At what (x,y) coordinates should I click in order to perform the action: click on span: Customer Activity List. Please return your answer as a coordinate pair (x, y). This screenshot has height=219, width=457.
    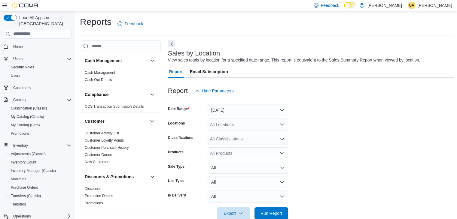
    Looking at the image, I should click on (102, 133).